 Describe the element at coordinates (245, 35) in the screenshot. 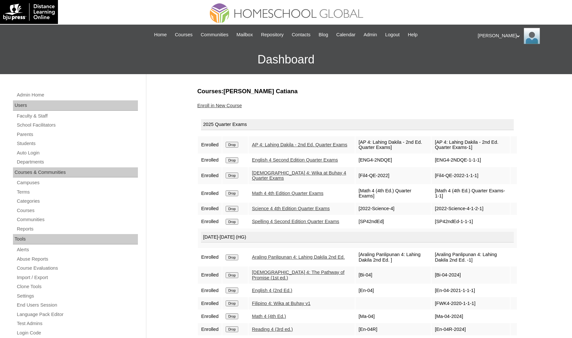

I see `a: Mailbox` at that location.